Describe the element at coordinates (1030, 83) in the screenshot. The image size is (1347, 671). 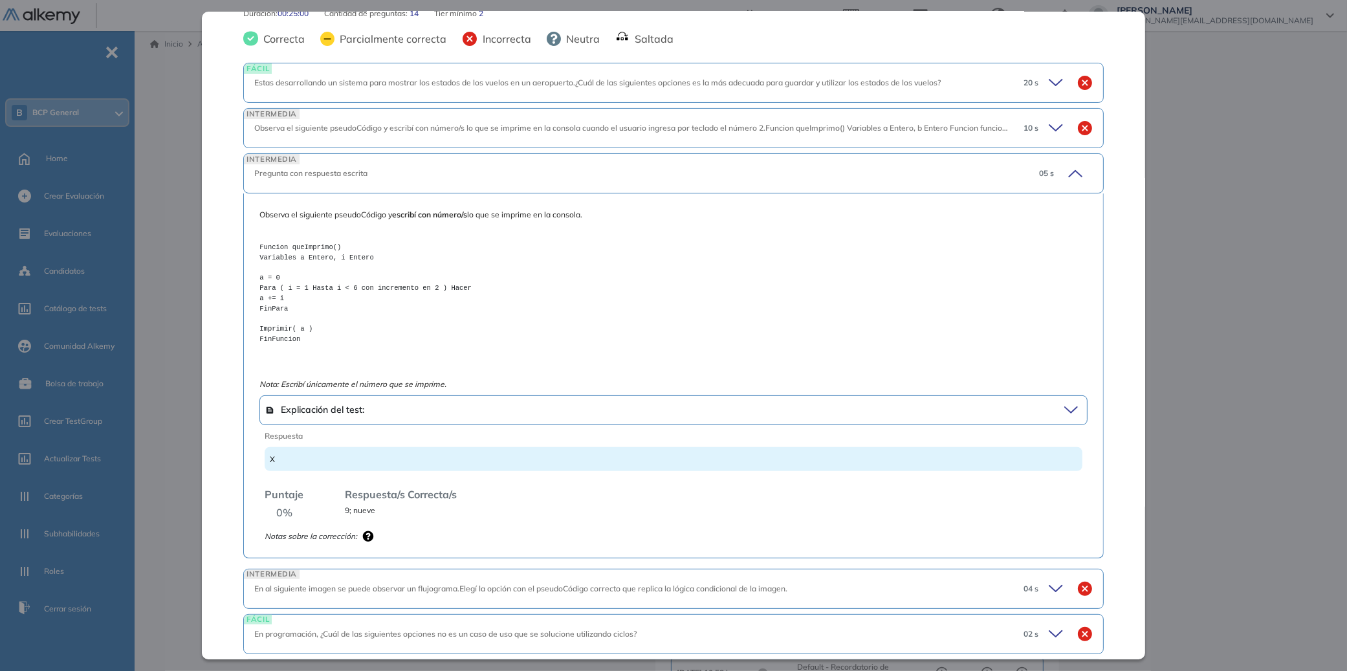
I see `span: 20 s` at that location.